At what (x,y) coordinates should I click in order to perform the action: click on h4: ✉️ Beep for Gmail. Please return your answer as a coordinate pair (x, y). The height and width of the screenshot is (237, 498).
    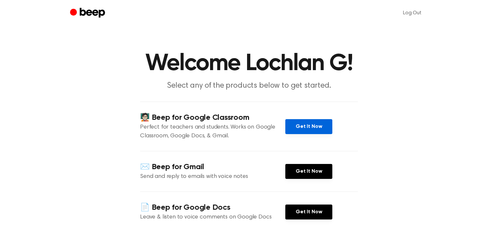
    Looking at the image, I should click on (213, 167).